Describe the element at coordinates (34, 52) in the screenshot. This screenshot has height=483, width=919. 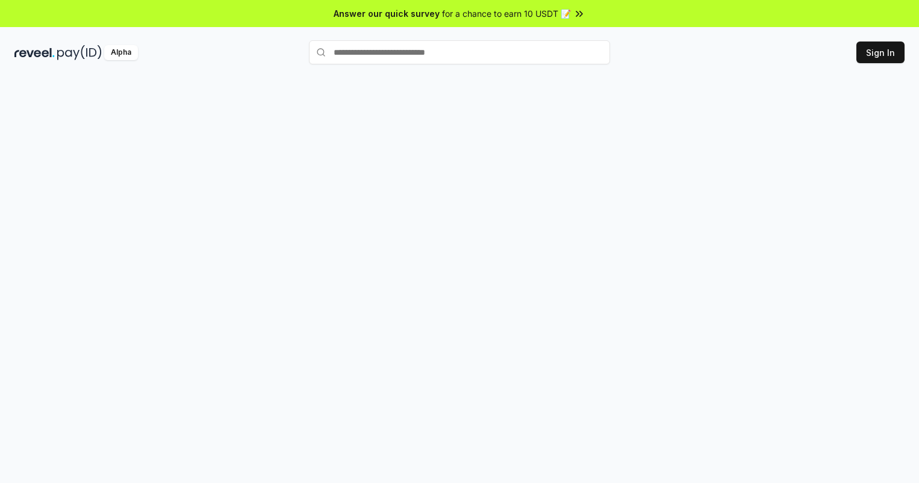
I see `img: reveel_dark` at that location.